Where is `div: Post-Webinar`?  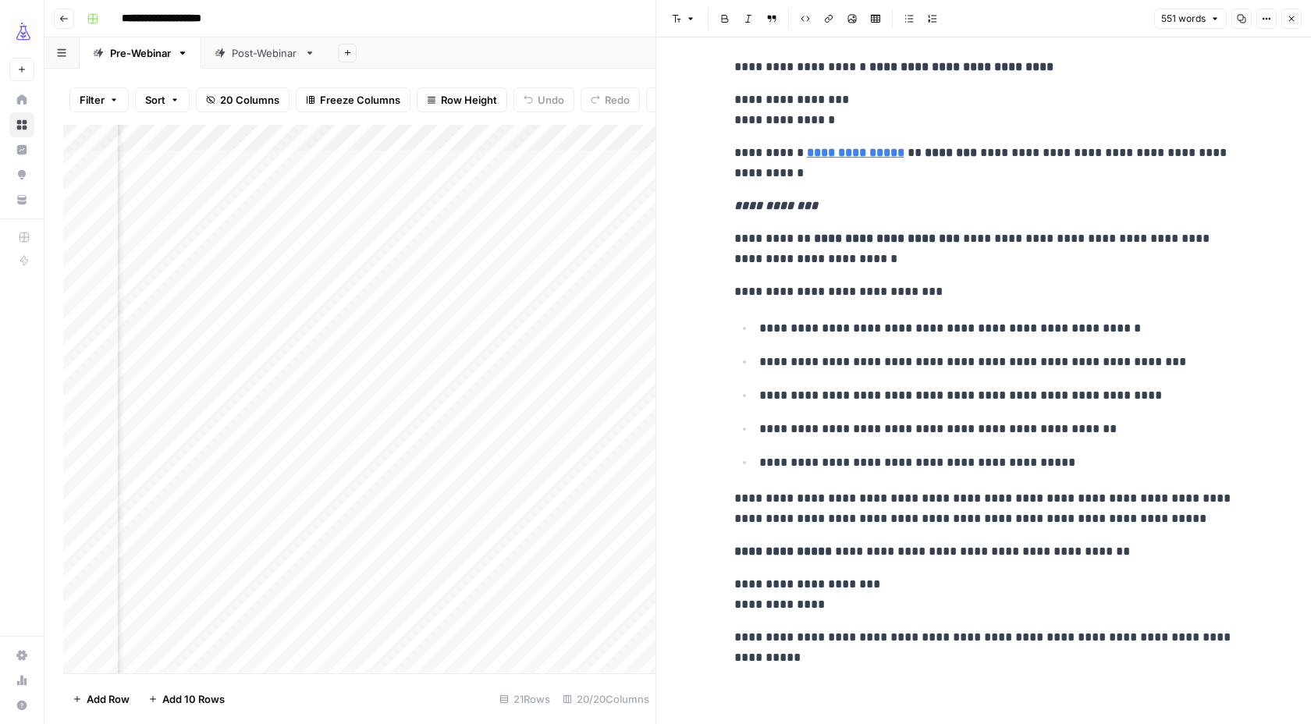 div: Post-Webinar is located at coordinates (265, 53).